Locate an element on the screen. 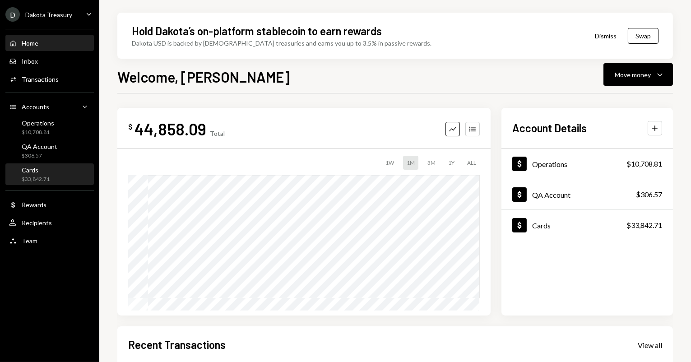  div: Inbox is located at coordinates (30, 61).